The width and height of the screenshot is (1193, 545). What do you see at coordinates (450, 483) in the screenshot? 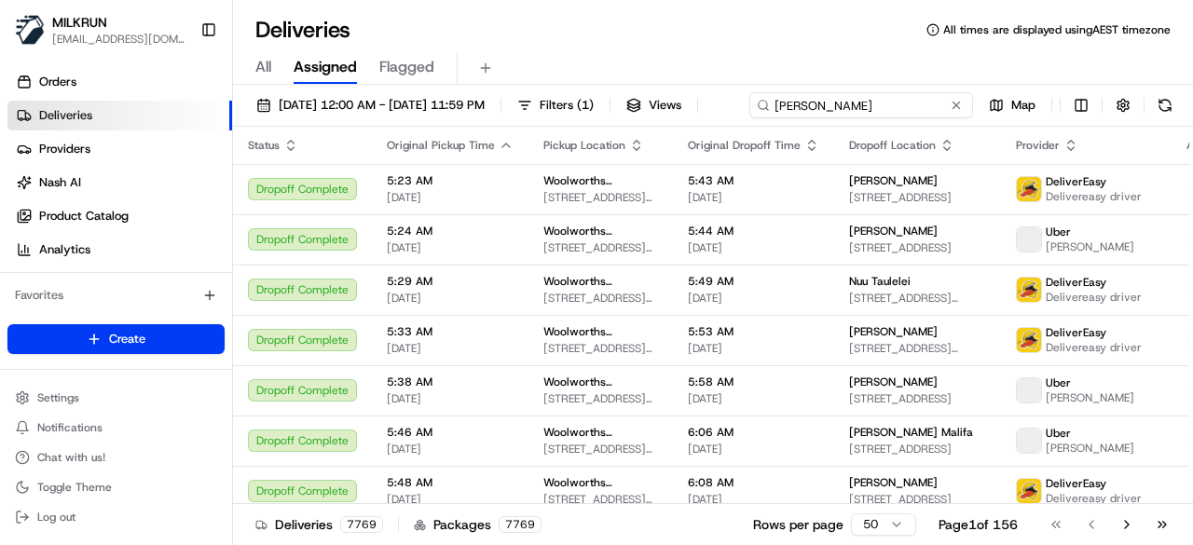
I see `span: 5:48 AM` at bounding box center [450, 483].